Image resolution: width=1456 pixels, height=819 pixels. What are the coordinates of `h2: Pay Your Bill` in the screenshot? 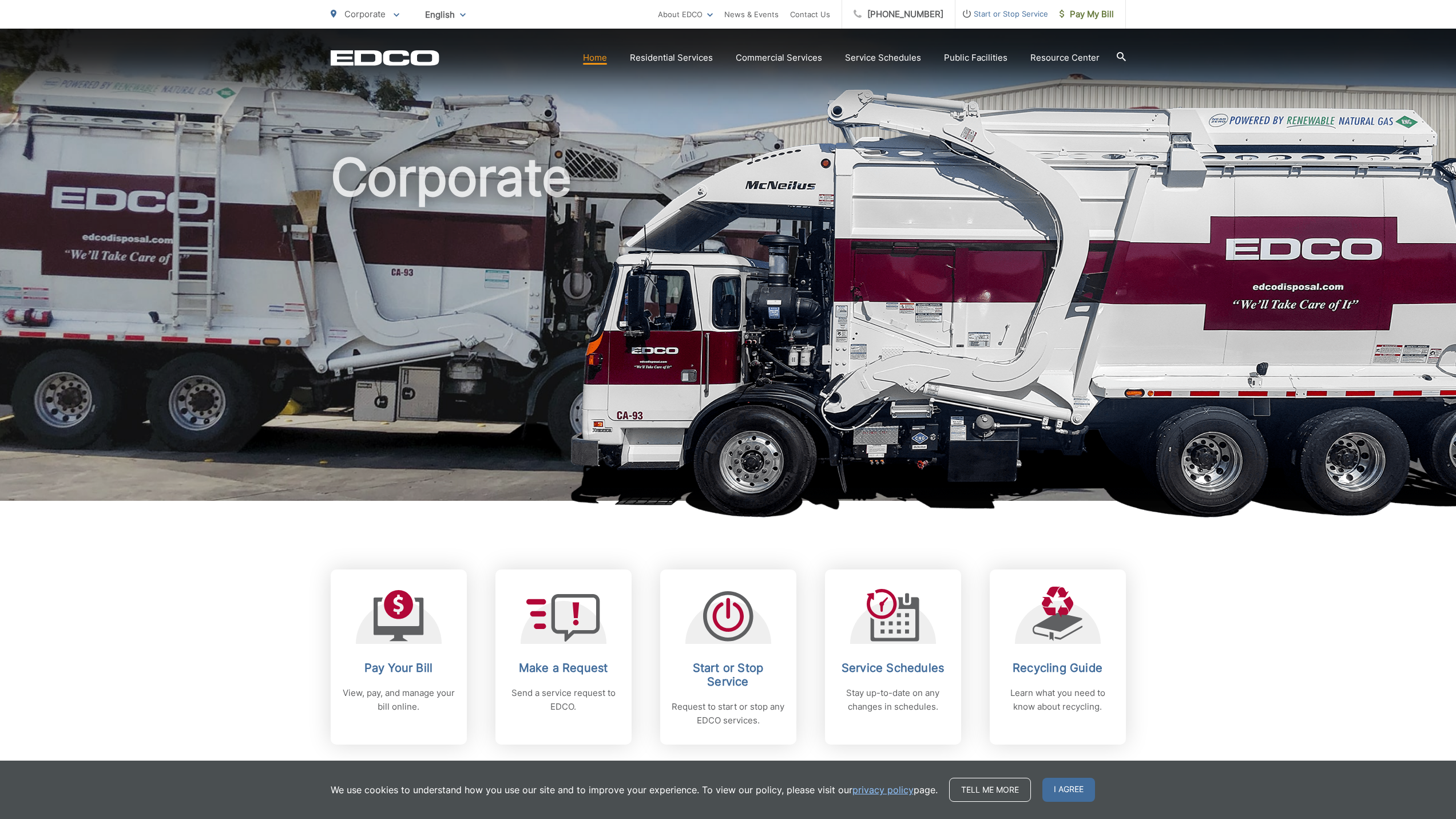 It's located at (399, 668).